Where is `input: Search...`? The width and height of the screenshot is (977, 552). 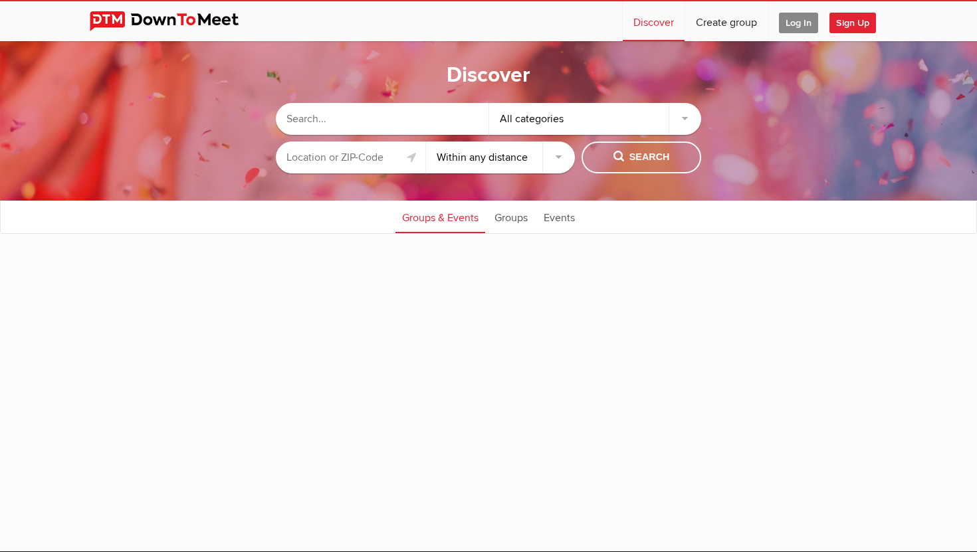 input: Search... is located at coordinates (382, 119).